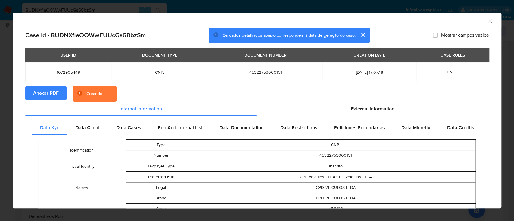 The height and width of the screenshot is (221, 514). Describe the element at coordinates (161, 188) in the screenshot. I see `td: Legal` at that location.